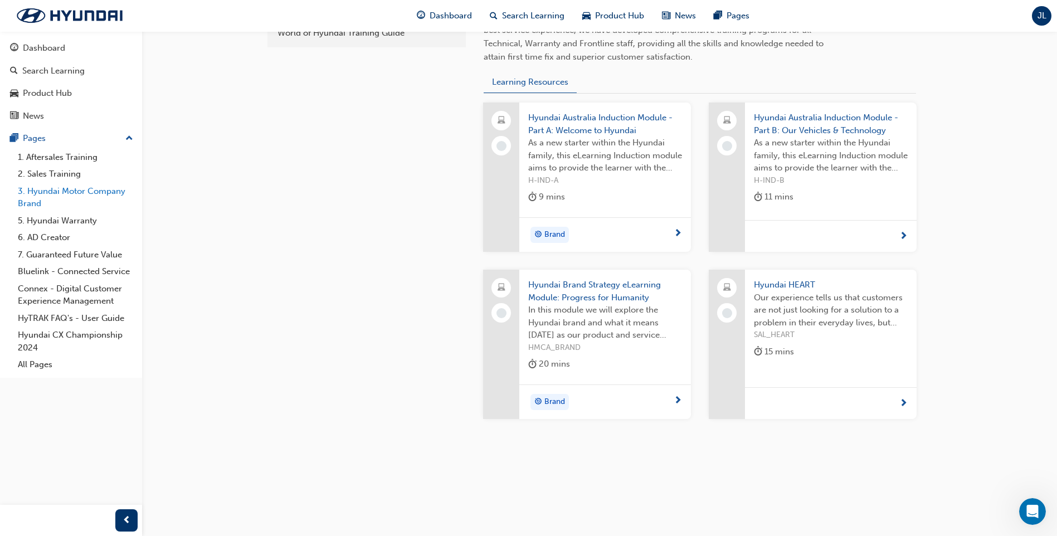 This screenshot has width=1057, height=536. What do you see at coordinates (533, 16) in the screenshot?
I see `span: Search Learning` at bounding box center [533, 16].